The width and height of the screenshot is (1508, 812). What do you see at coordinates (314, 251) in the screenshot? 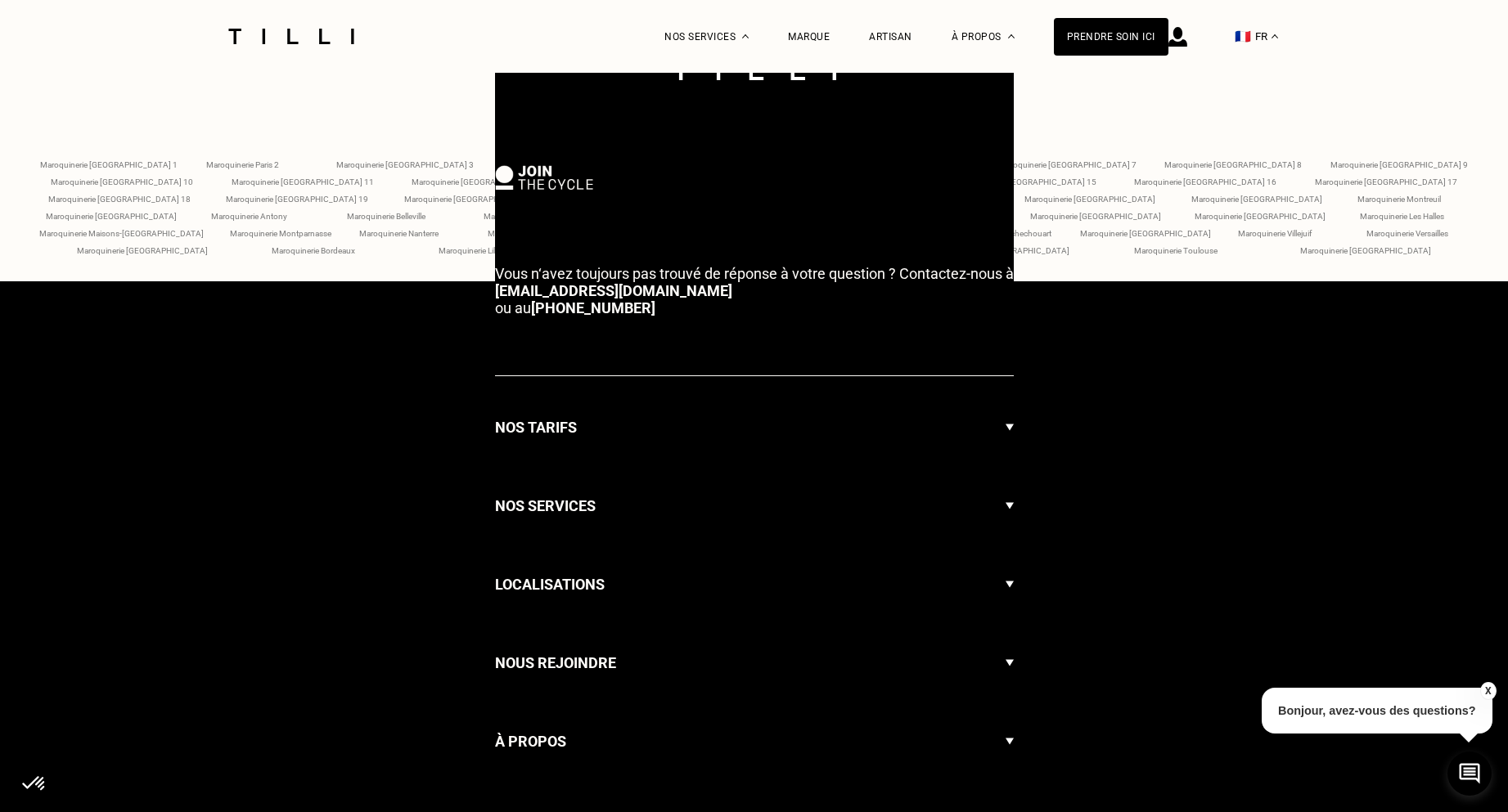
I see `span: Maroquinerie Bordeaux` at bounding box center [314, 251].